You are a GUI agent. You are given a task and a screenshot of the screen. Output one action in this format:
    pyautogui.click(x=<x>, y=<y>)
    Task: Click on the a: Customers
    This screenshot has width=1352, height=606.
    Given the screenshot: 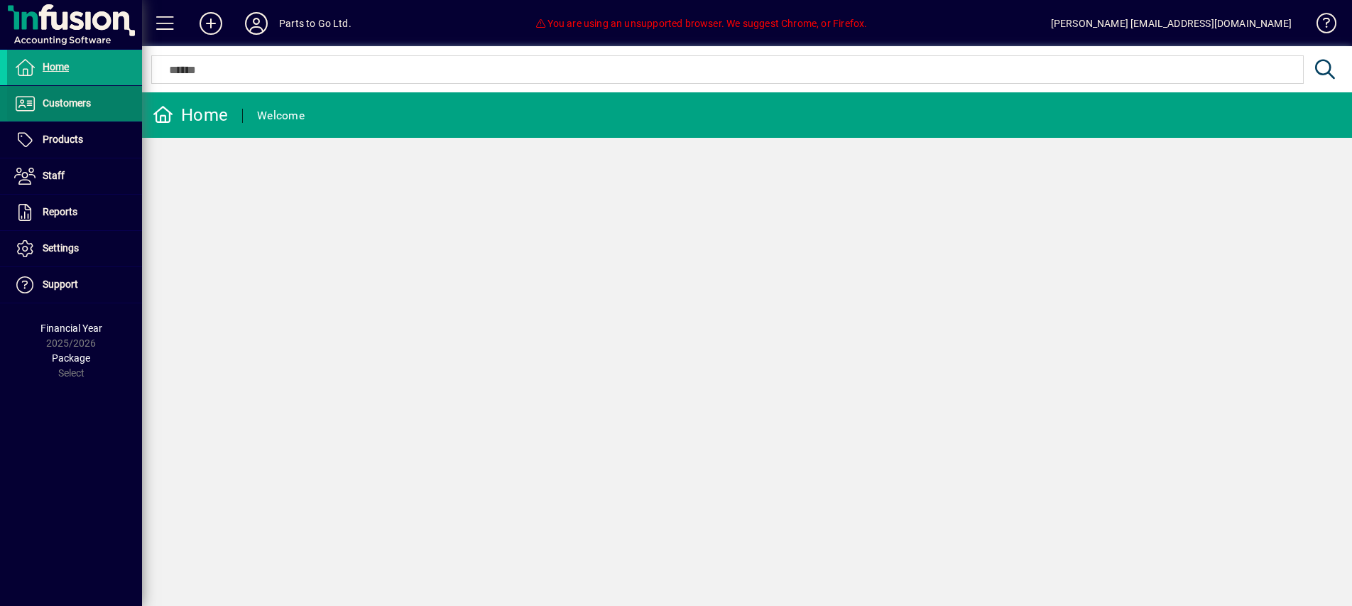 What is the action you would take?
    pyautogui.click(x=75, y=104)
    